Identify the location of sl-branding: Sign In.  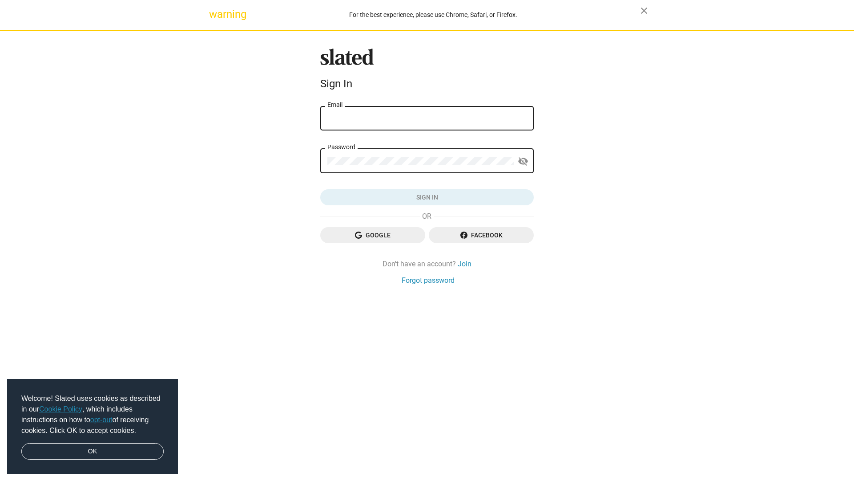
(427, 71).